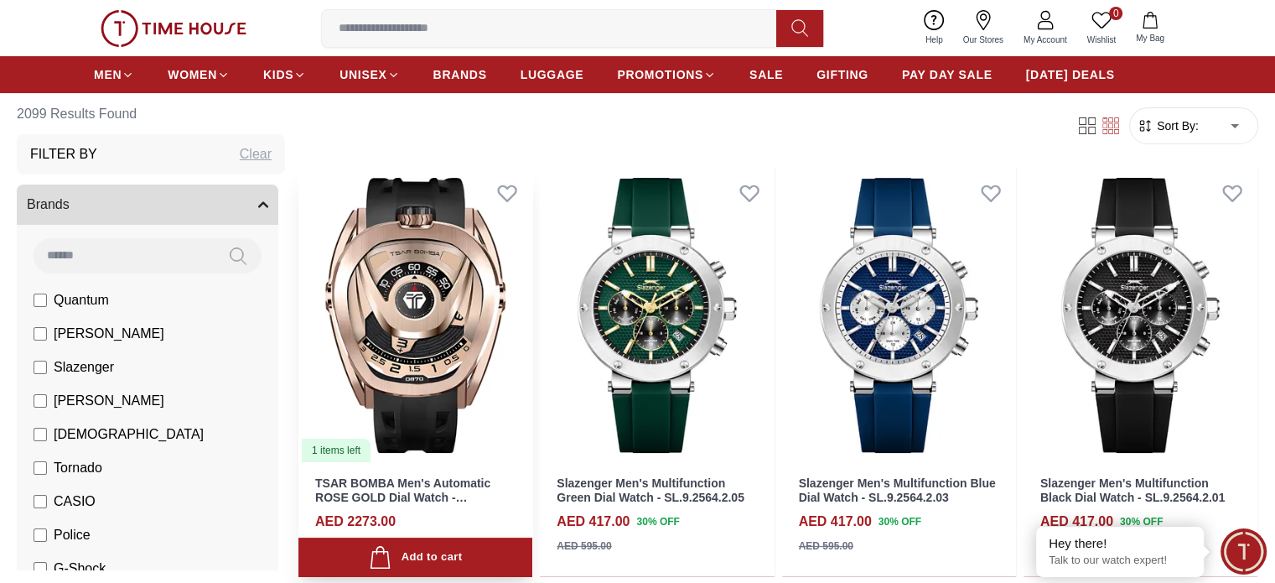 The height and width of the screenshot is (583, 1275). I want to click on span: PAY DAY SALE, so click(947, 75).